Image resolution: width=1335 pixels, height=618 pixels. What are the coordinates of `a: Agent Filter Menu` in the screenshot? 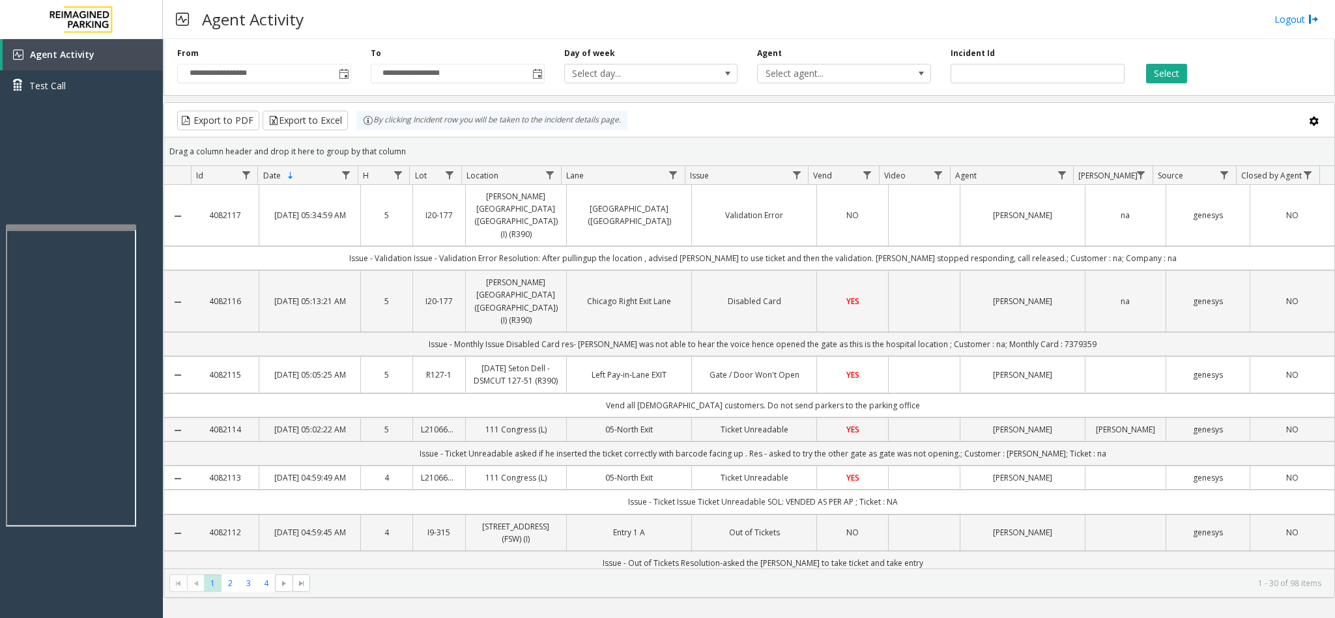 It's located at (1061, 175).